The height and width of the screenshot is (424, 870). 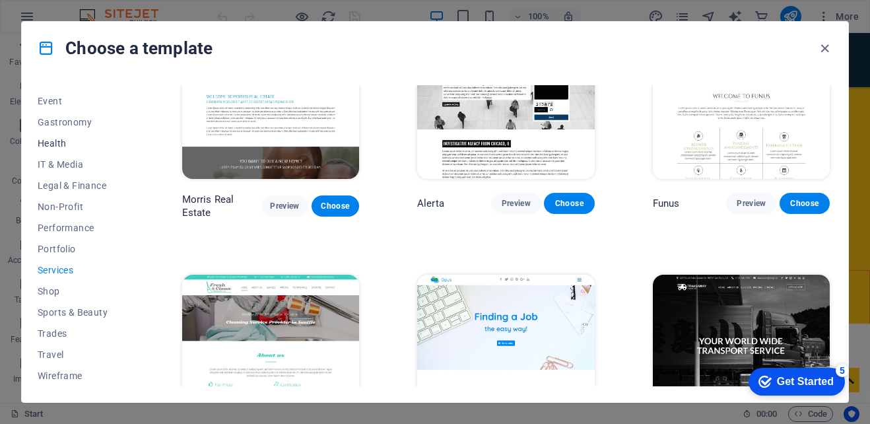 What do you see at coordinates (80, 207) in the screenshot?
I see `button: Non-Profit` at bounding box center [80, 207].